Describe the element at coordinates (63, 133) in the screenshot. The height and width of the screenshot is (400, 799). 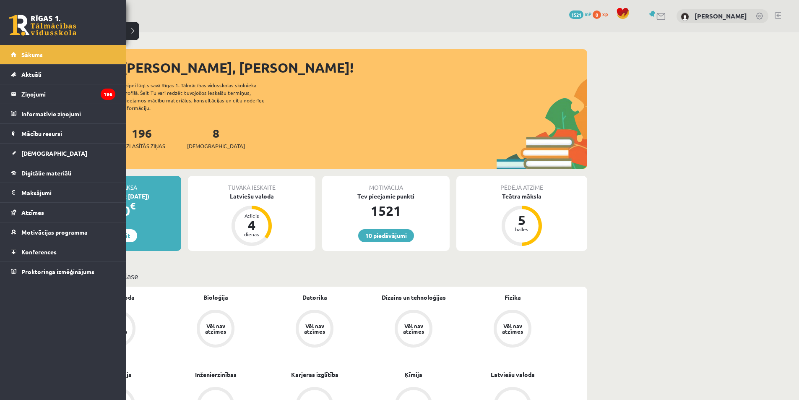
I see `a: Mācību resursi` at that location.